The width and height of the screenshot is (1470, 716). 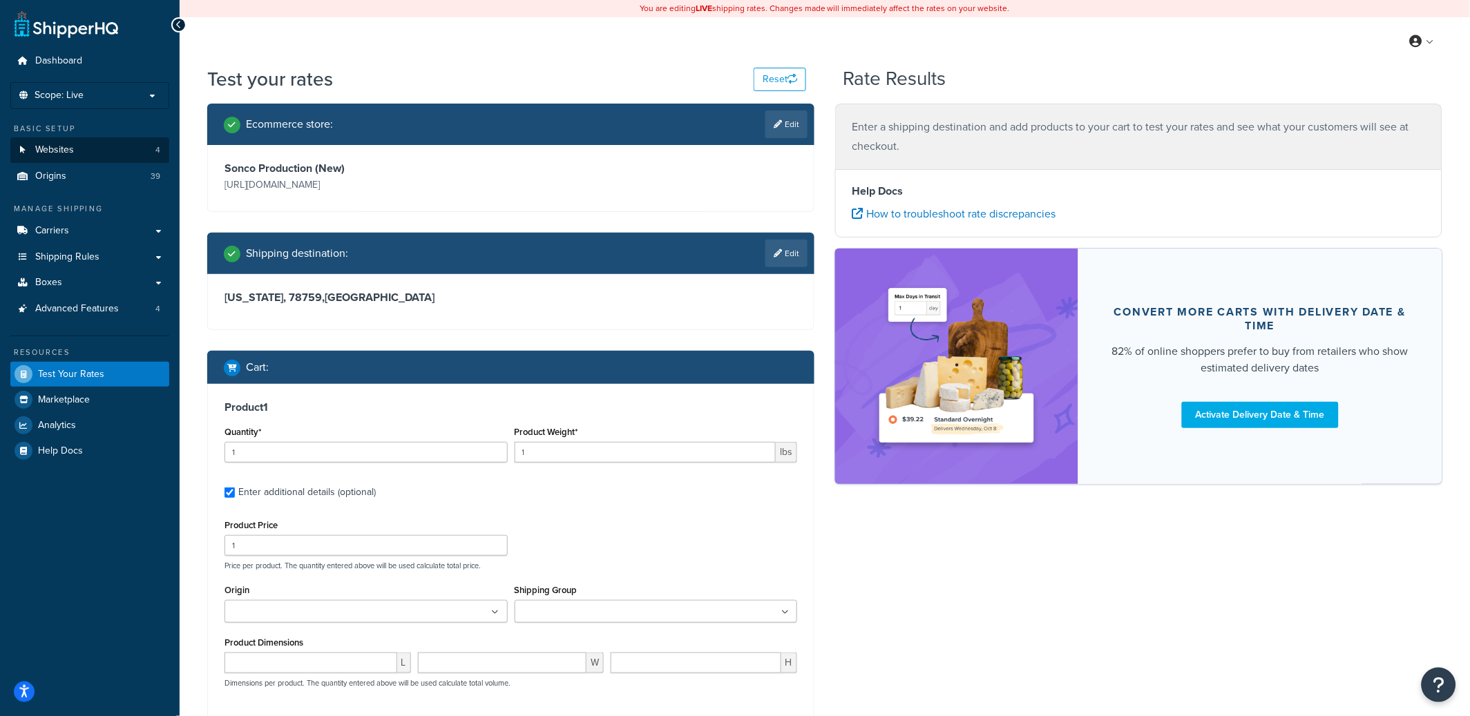 I want to click on span: Marketplace, so click(x=64, y=400).